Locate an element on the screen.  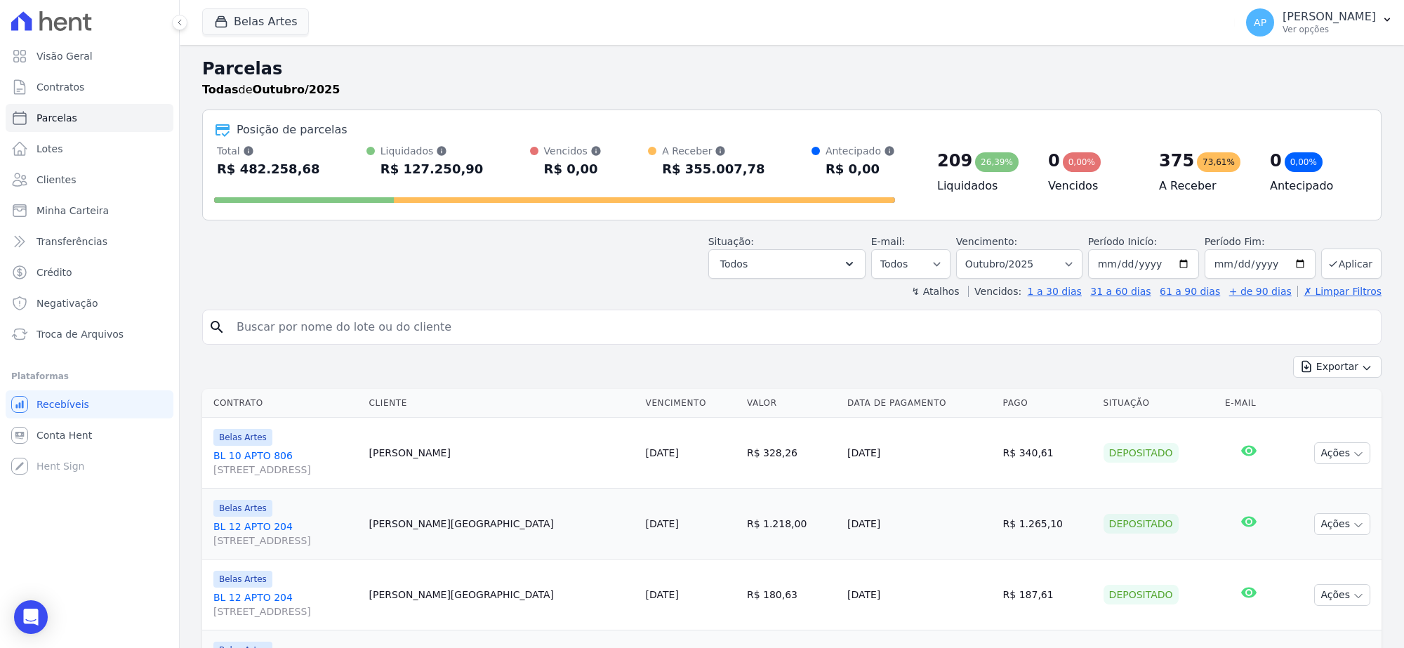
span: Lotes is located at coordinates (50, 149).